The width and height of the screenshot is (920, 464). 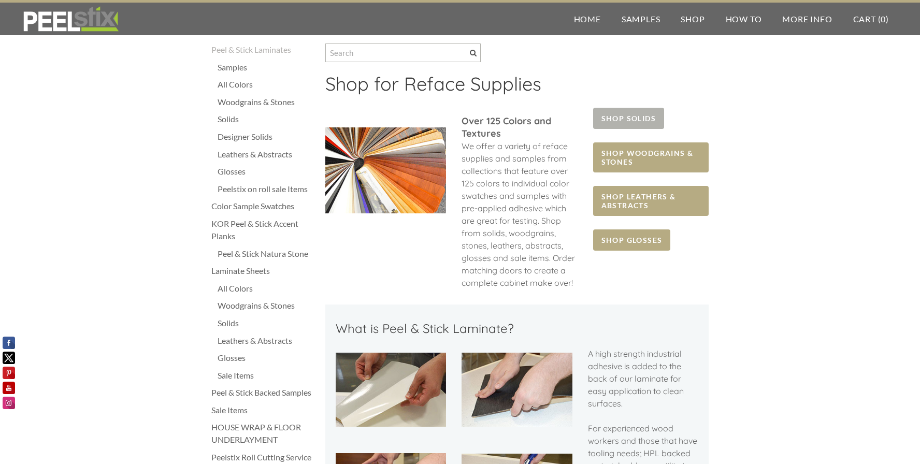 What do you see at coordinates (650, 201) in the screenshot?
I see `a: SHOP LEATHERS & ABSTRACTS` at bounding box center [650, 201].